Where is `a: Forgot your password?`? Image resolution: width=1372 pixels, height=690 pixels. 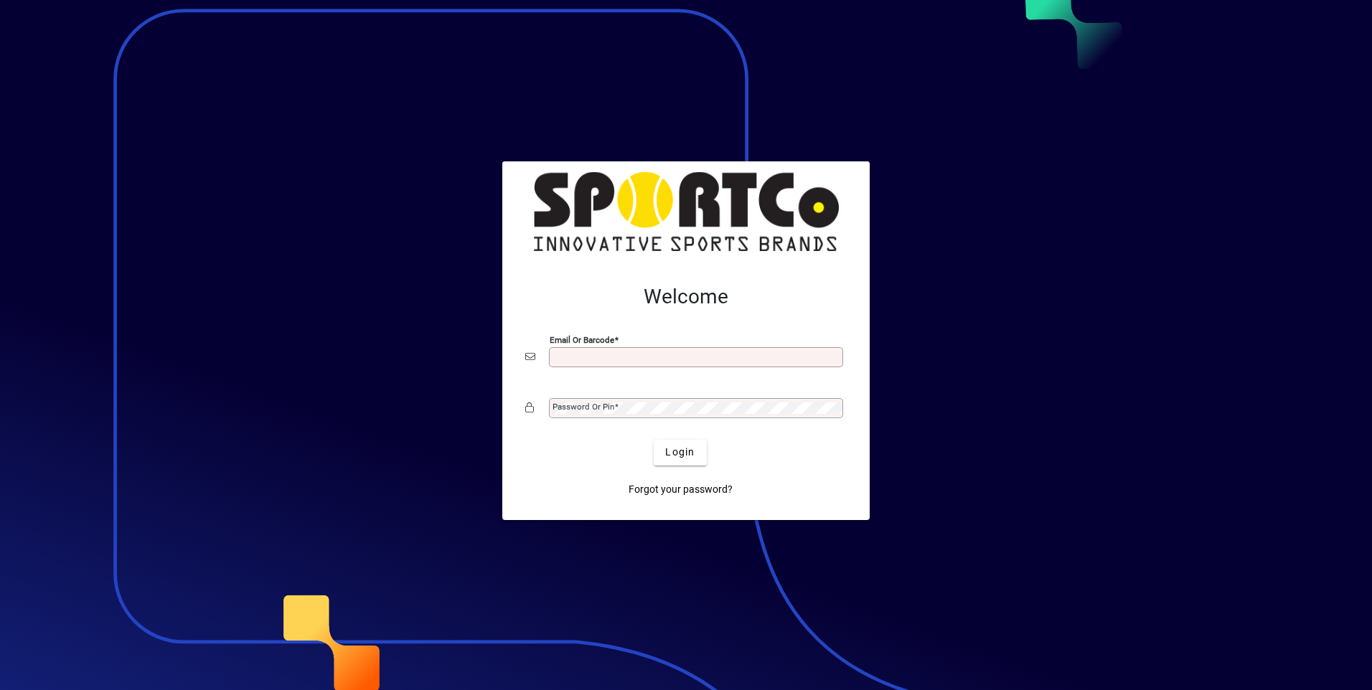 a: Forgot your password? is located at coordinates (680, 490).